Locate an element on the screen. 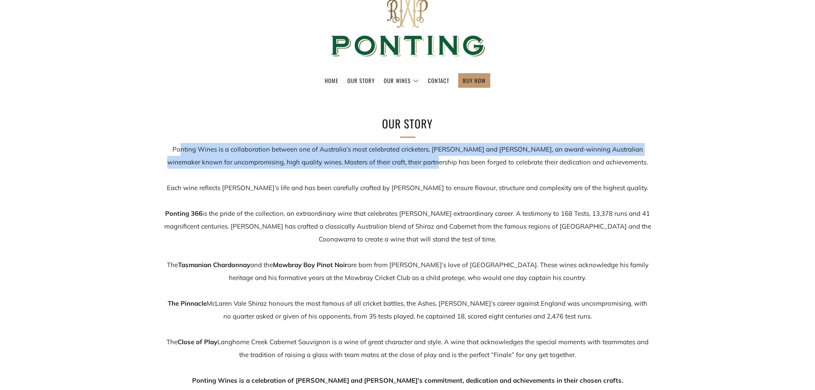 This screenshot has height=390, width=815. p: Ponting Wines is a collaboration between one of Australia’s most celebrated cricketers, [PERSON_N... is located at coordinates (408, 265).